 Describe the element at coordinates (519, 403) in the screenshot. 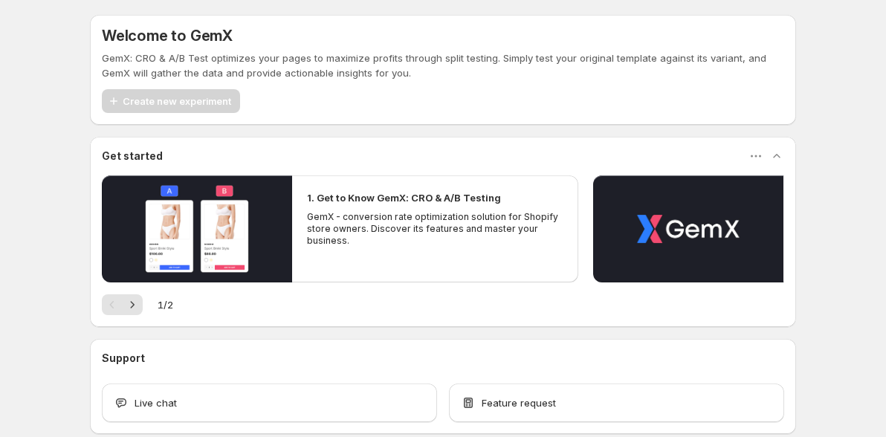

I see `span: Feature request` at that location.